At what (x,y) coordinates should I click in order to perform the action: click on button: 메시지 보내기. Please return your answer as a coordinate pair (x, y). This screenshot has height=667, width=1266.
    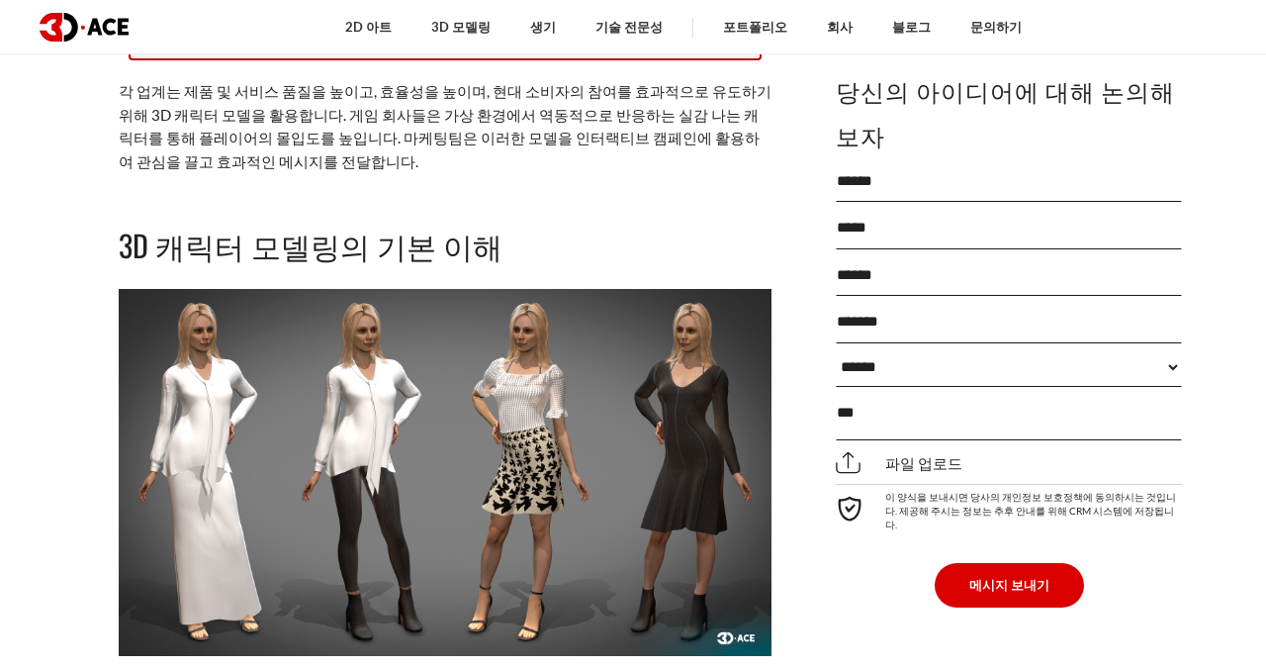
    Looking at the image, I should click on (1009, 585).